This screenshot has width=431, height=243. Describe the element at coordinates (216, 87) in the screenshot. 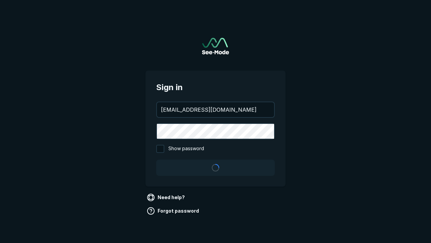

I see `span: Sign in` at that location.